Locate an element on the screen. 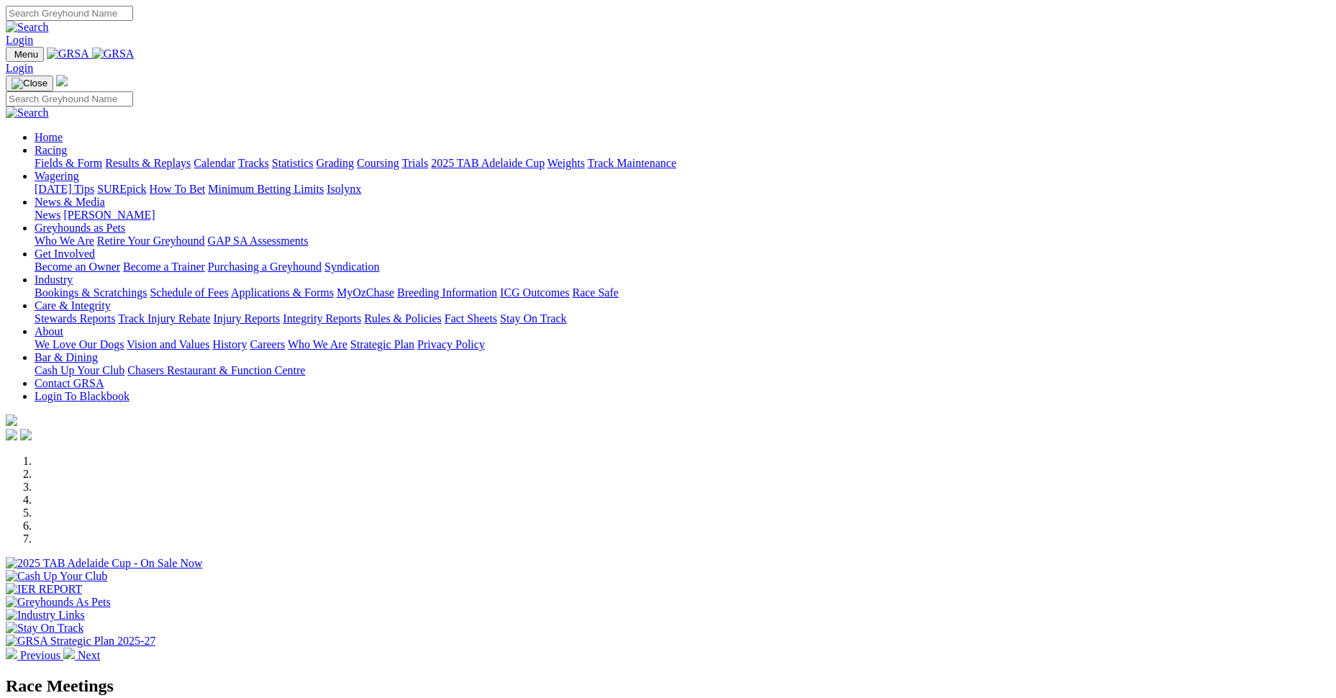 This screenshot has height=698, width=1336. a: Bookings & Scratchings is located at coordinates (91, 292).